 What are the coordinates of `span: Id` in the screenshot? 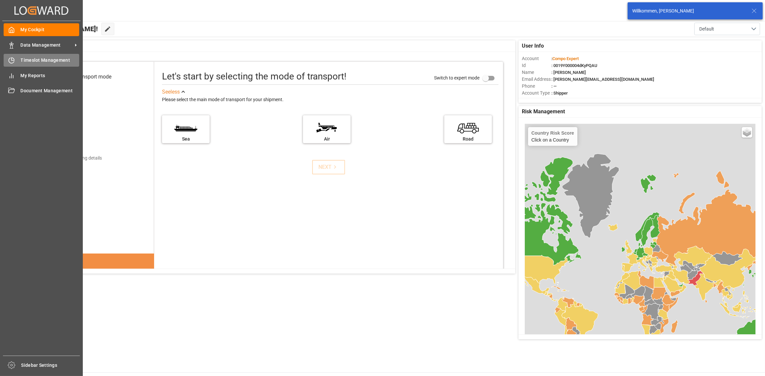 It's located at (536, 65).